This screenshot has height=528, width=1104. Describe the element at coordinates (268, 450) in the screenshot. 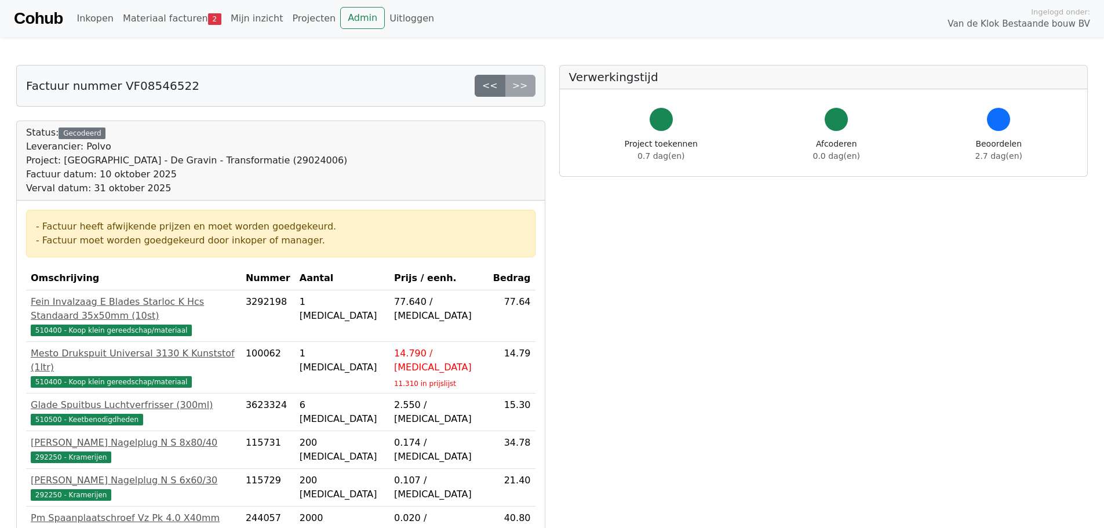

I see `td: 115731` at that location.